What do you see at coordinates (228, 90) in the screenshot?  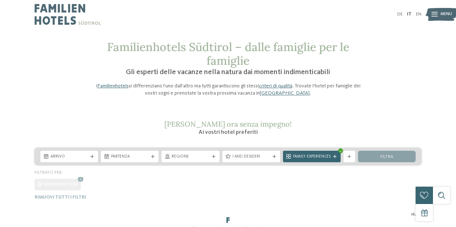 I see `p: I si differenziano l’uno dall’altro ma tutti garantiscono gli stessi . Trovate l’hotel per famigl...` at bounding box center [228, 90].